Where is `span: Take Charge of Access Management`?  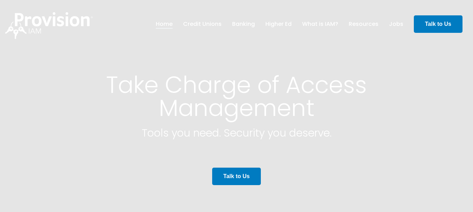
span: Take Charge of Access Management is located at coordinates (236, 97).